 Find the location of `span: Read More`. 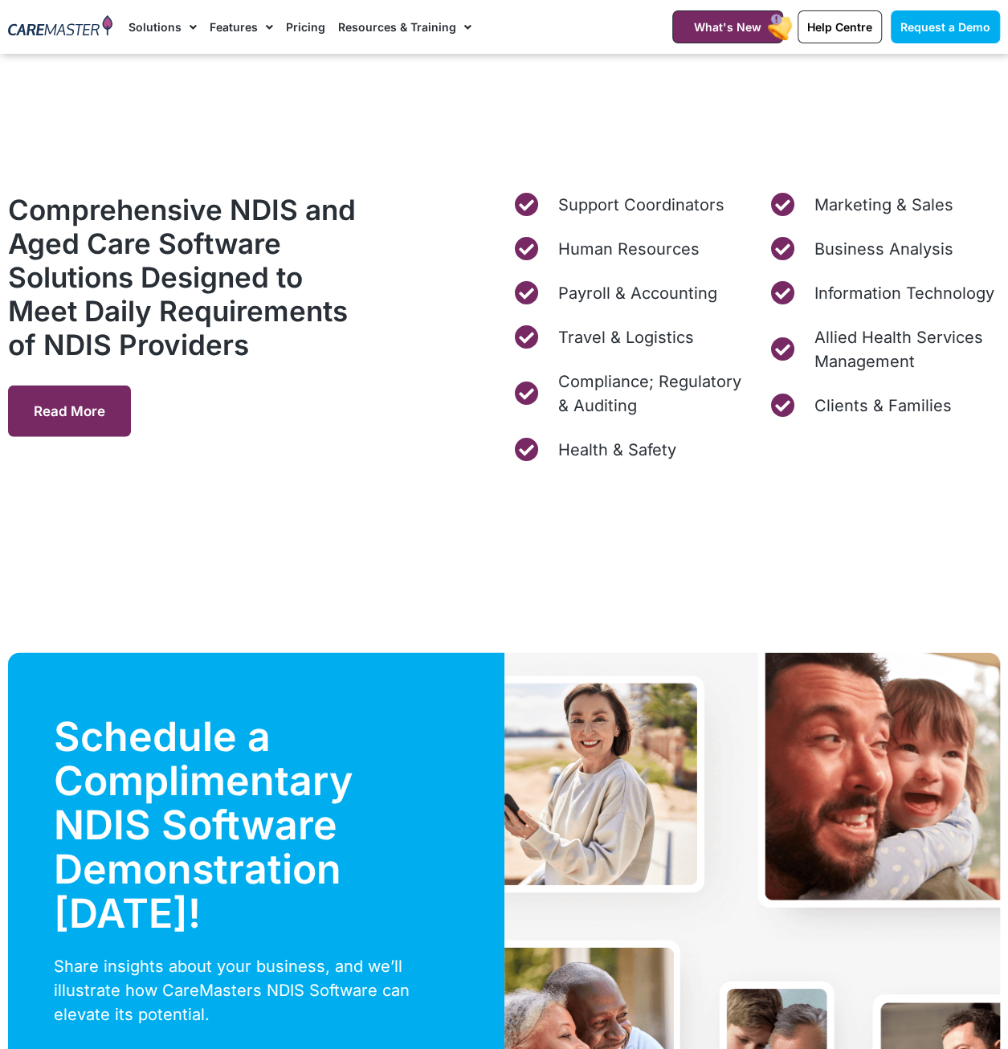

span: Read More is located at coordinates (69, 411).